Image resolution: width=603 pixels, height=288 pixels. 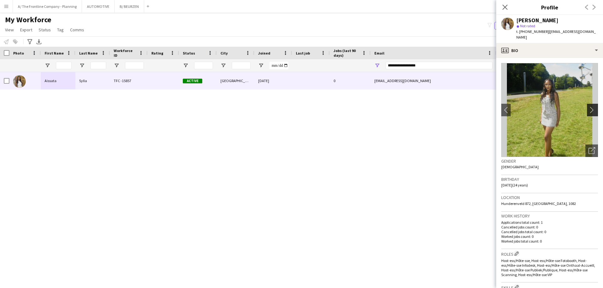 What do you see at coordinates (9, 30) in the screenshot?
I see `a: View` at bounding box center [9, 30].